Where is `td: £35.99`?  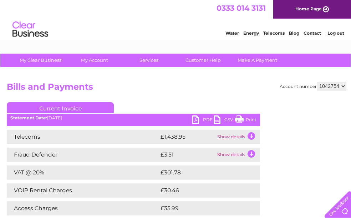 td: £35.99 is located at coordinates (202, 208).